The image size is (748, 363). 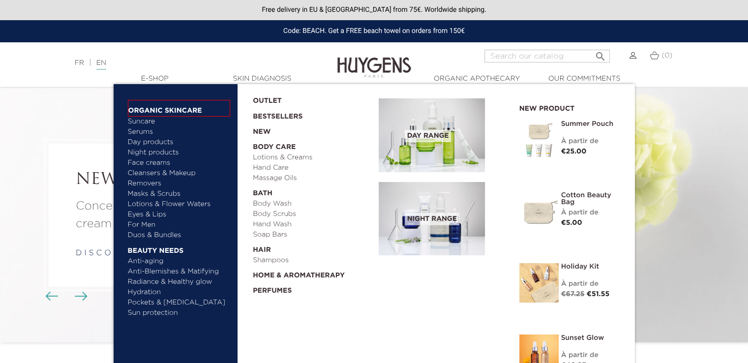 What do you see at coordinates (477, 79) in the screenshot?
I see `a: Organic Apothecary` at bounding box center [477, 79].